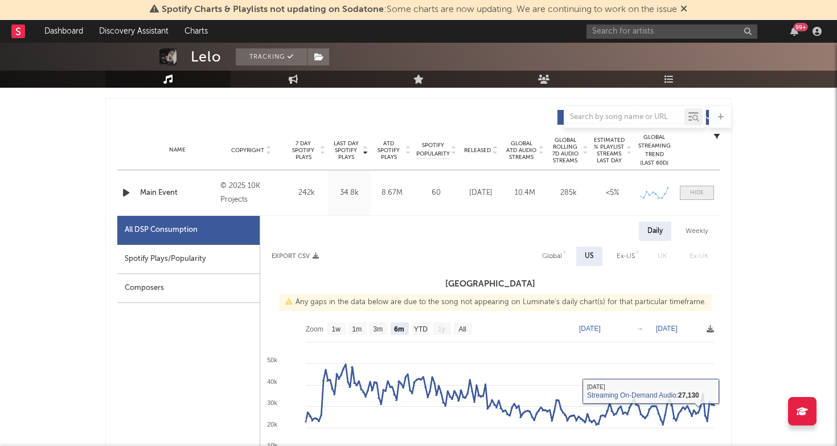 Image resolution: width=837 pixels, height=446 pixels. I want to click on div: 242k, so click(306, 193).